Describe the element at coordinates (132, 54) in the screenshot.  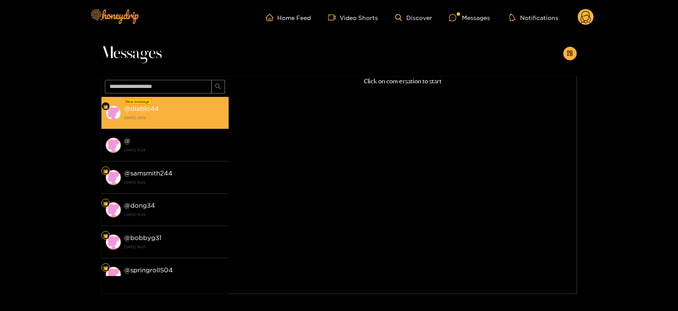
I see `span: Messages` at that location.